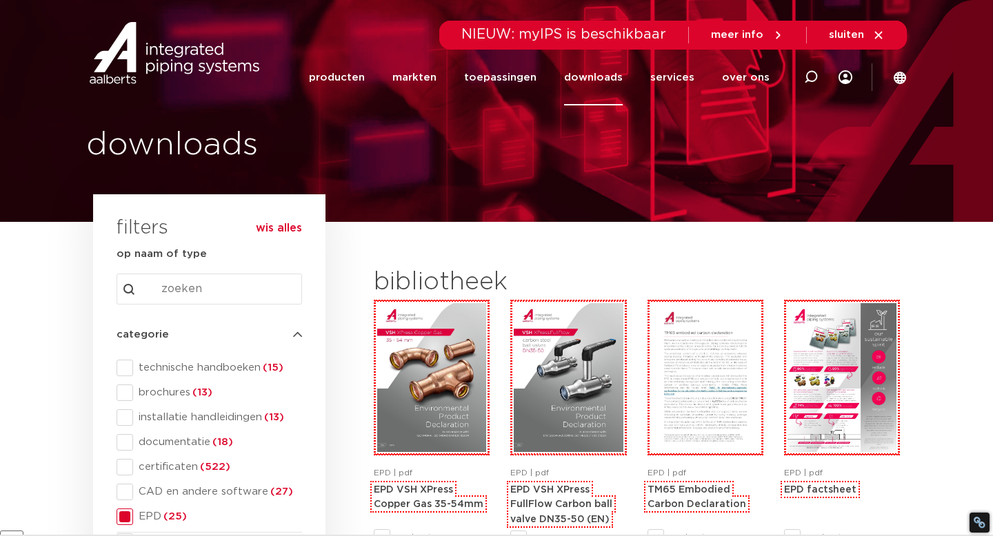  What do you see at coordinates (28, 41) in the screenshot?
I see `img: website_grey.svg` at bounding box center [28, 41].